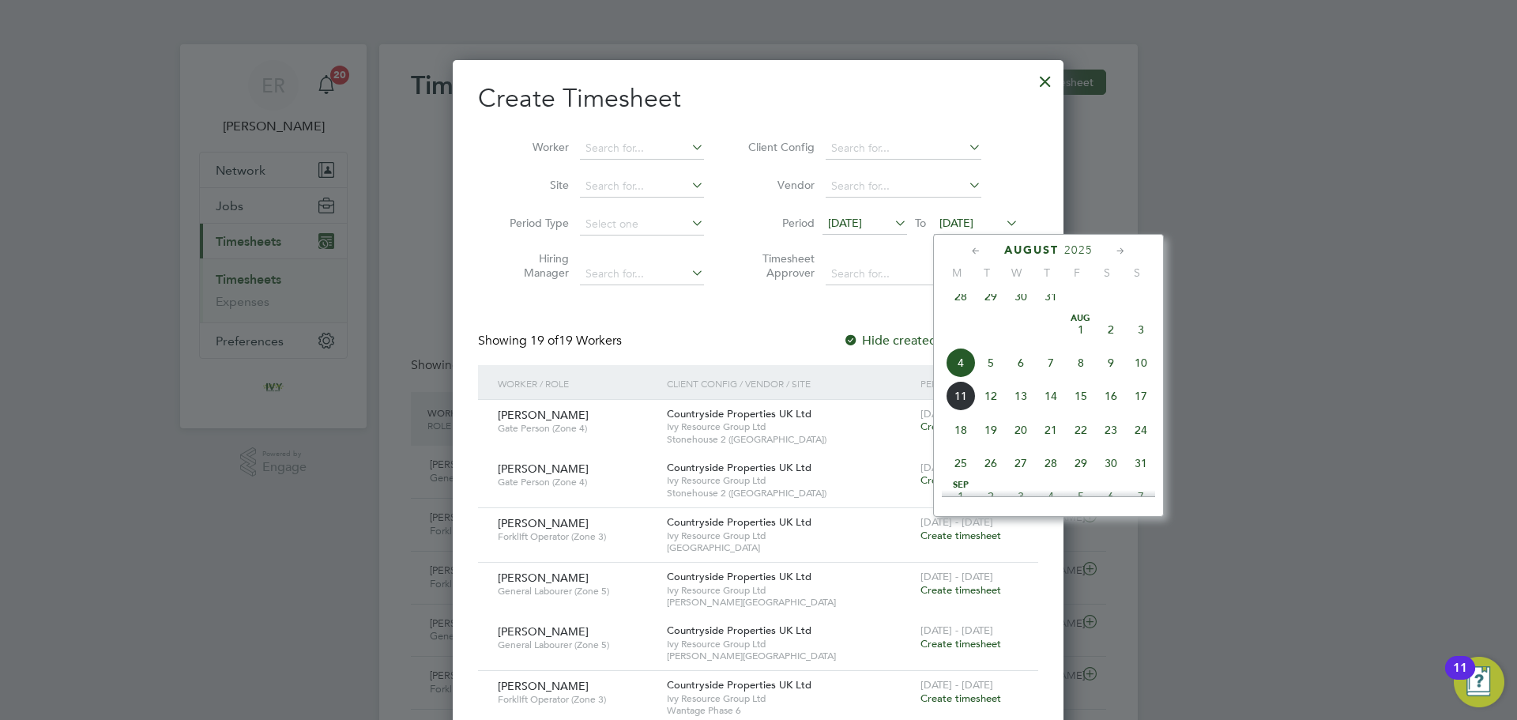 This screenshot has height=720, width=1517. I want to click on span: 4, so click(961, 363).